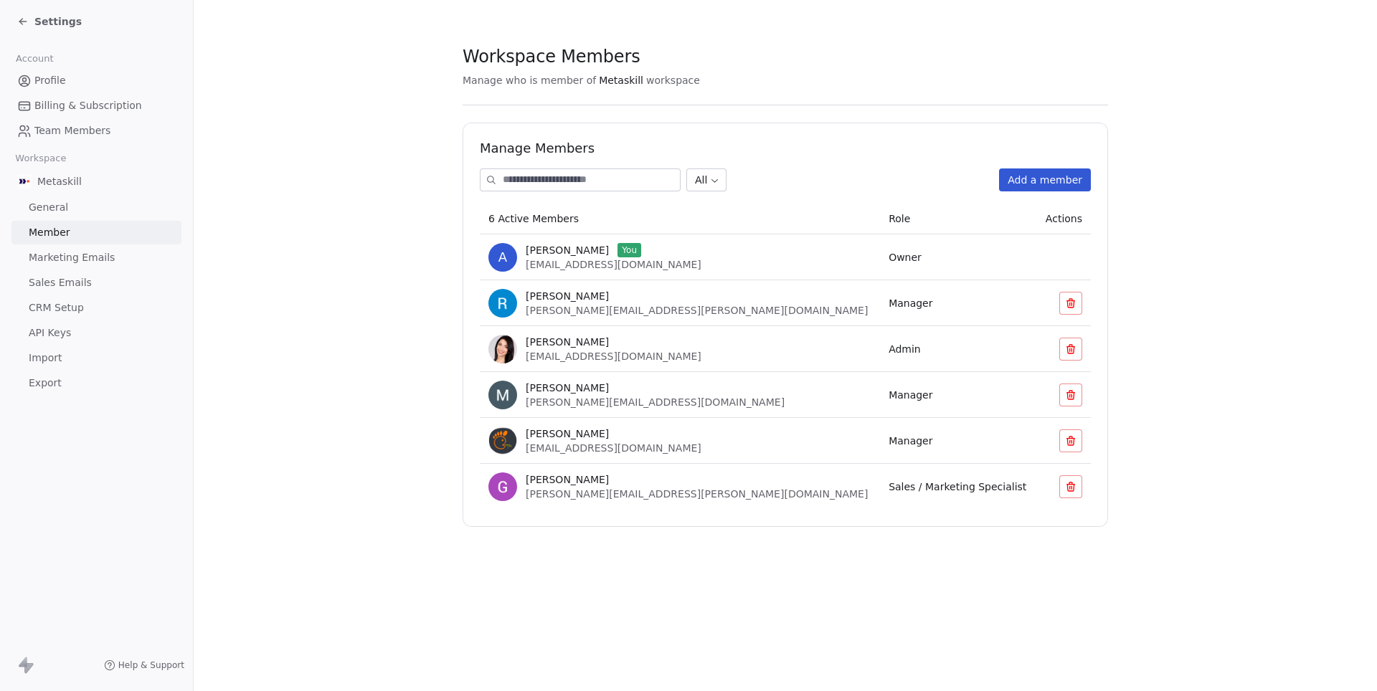  What do you see at coordinates (50, 80) in the screenshot?
I see `span: Profile` at bounding box center [50, 80].